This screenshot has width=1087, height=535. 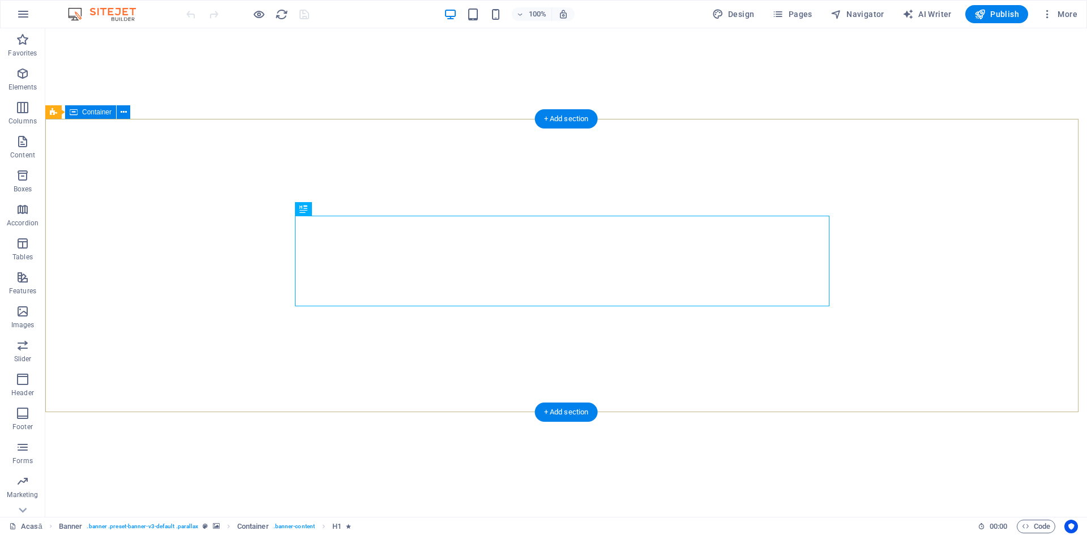 What do you see at coordinates (927, 14) in the screenshot?
I see `span: AI Writer` at bounding box center [927, 14].